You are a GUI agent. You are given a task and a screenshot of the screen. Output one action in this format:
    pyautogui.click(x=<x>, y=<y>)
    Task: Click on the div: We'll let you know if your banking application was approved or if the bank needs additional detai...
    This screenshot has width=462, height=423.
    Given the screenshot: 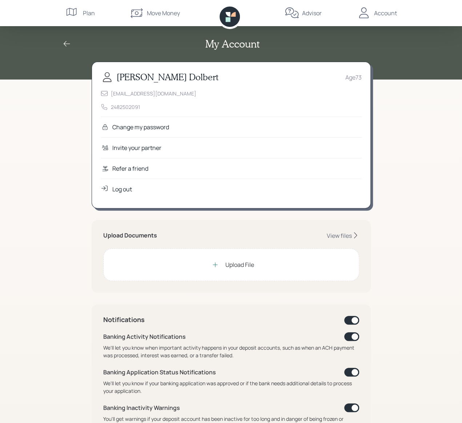 What is the action you would take?
    pyautogui.click(x=231, y=387)
    